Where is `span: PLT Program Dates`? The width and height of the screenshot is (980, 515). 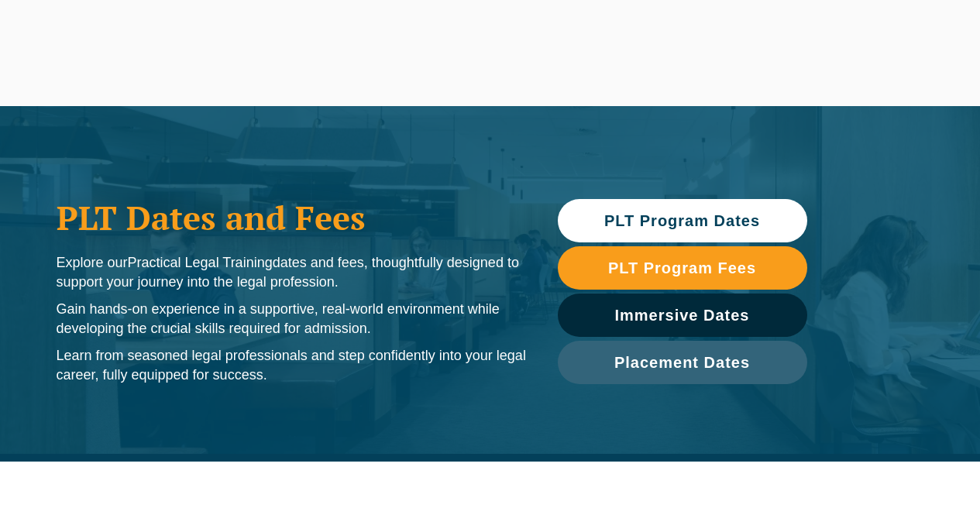
span: PLT Program Dates is located at coordinates (682, 221).